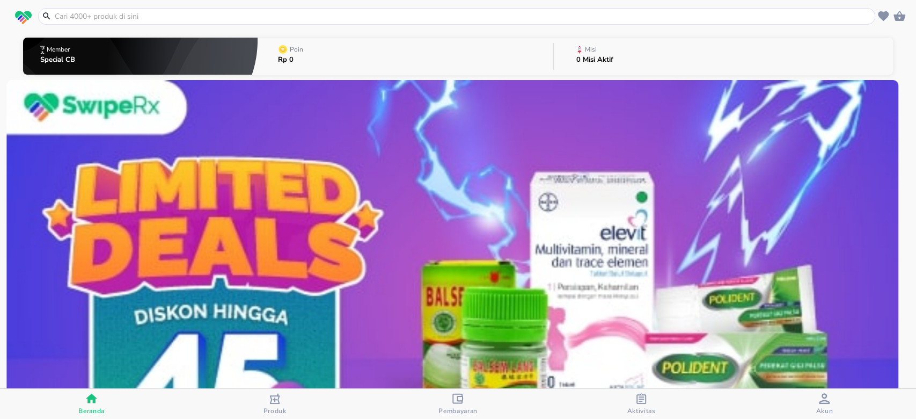  Describe the element at coordinates (595, 60) in the screenshot. I see `p: 0 Misi Aktif` at that location.